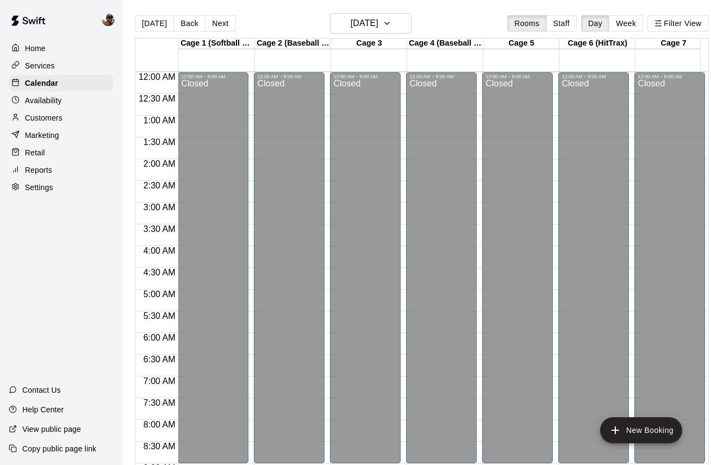  What do you see at coordinates (40, 66) in the screenshot?
I see `p: Services` at bounding box center [40, 66].